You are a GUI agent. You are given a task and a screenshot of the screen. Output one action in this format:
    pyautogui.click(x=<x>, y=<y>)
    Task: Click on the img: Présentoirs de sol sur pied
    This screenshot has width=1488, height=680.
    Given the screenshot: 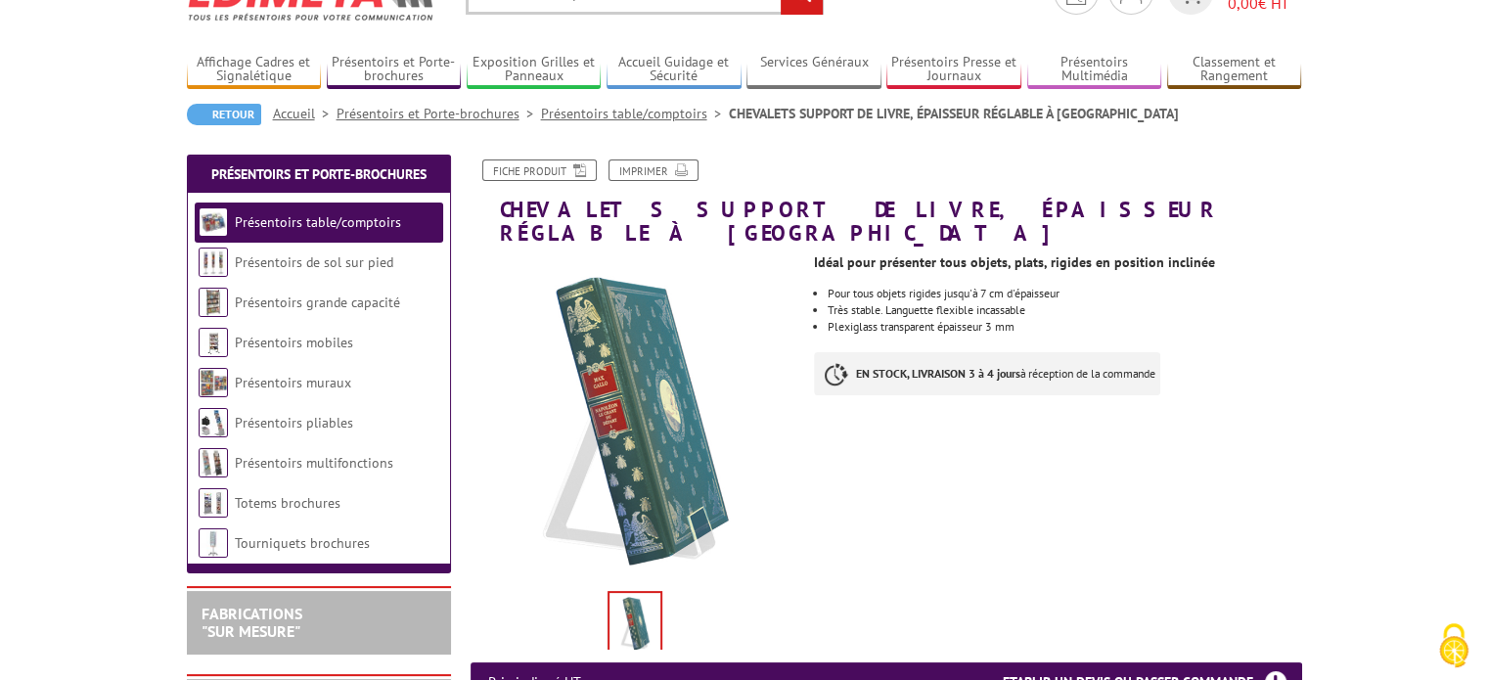 What is the action you would take?
    pyautogui.click(x=213, y=262)
    